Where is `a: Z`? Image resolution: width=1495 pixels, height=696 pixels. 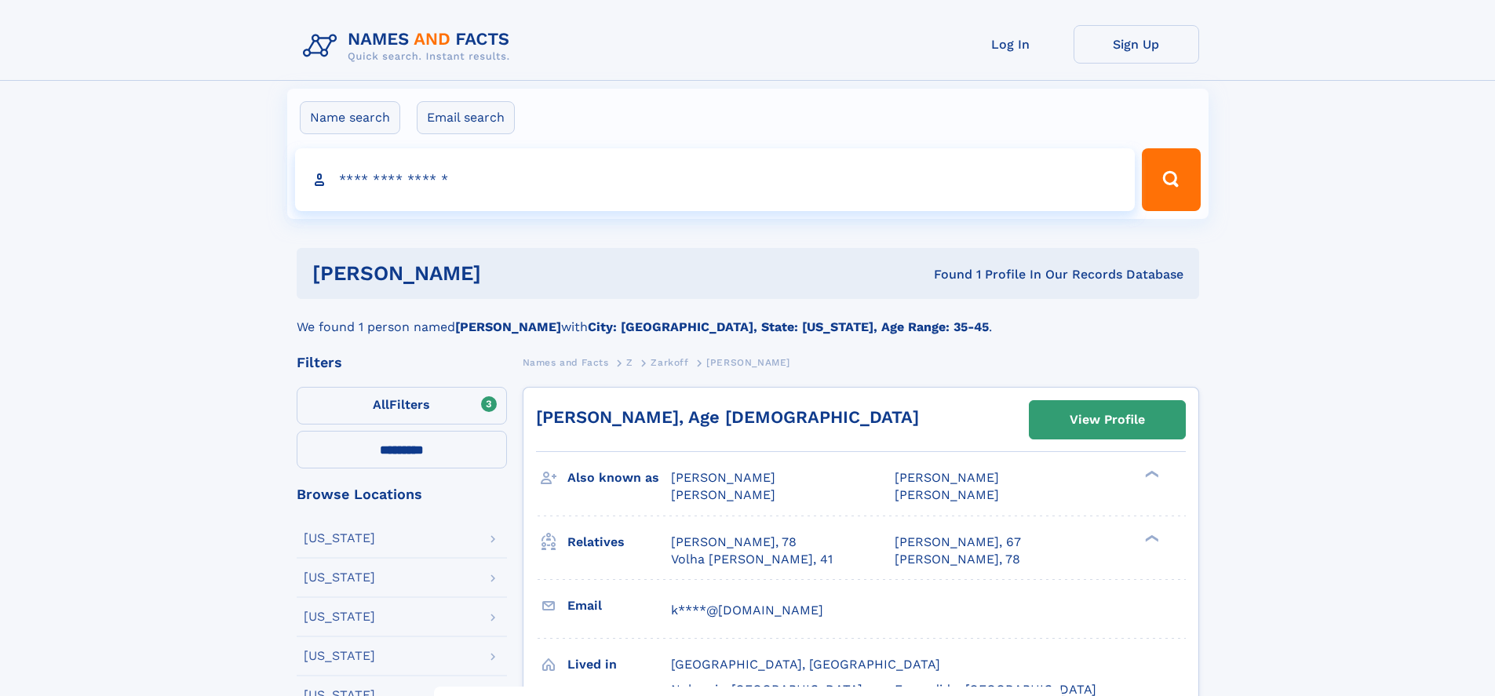 a: Z is located at coordinates (629, 362).